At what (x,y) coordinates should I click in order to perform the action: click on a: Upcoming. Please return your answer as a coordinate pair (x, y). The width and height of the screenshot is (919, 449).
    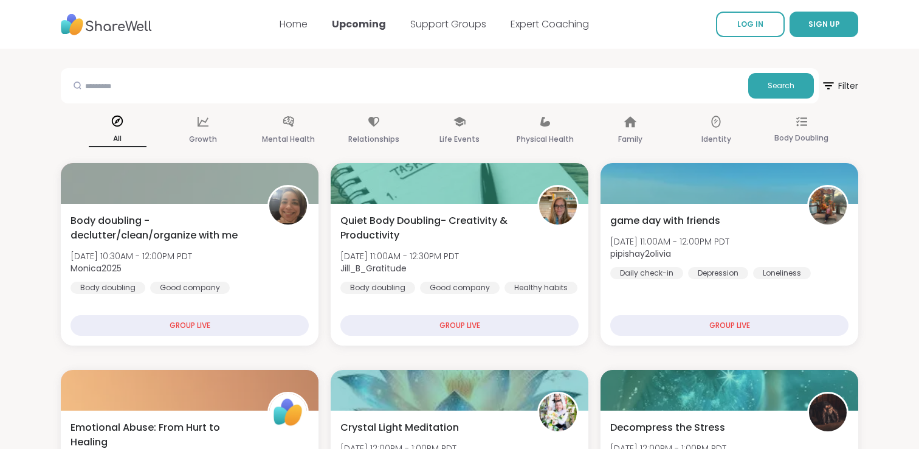
    Looking at the image, I should click on (359, 24).